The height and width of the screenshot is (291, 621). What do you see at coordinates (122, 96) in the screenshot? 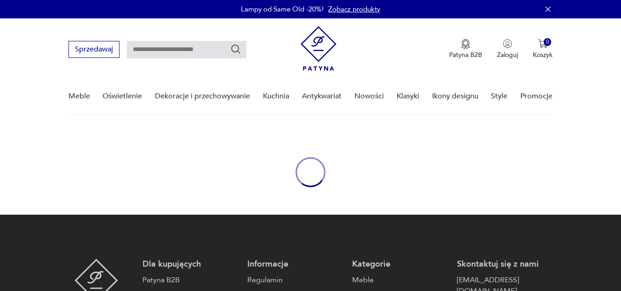
I see `a: Oświetlenie` at bounding box center [122, 96].